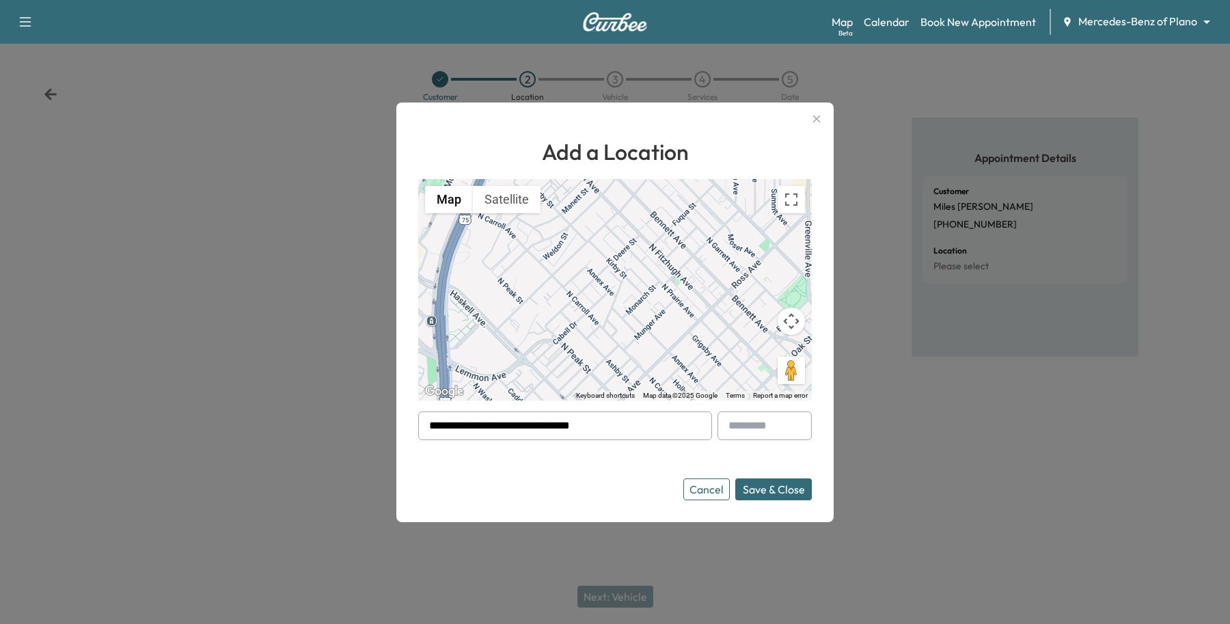  What do you see at coordinates (886, 22) in the screenshot?
I see `a: Calendar` at bounding box center [886, 22].